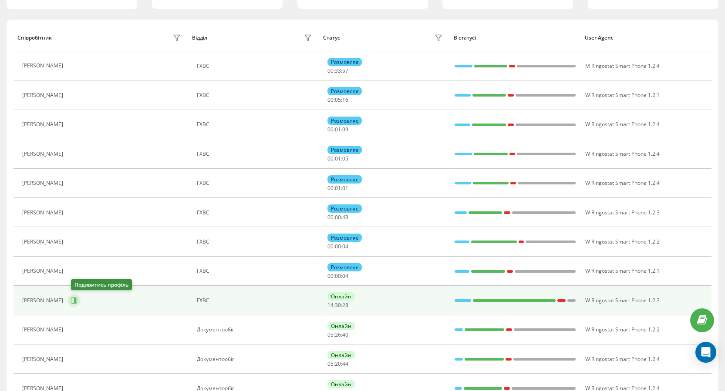 Image resolution: width=725 pixels, height=391 pixels. Describe the element at coordinates (706, 353) in the screenshot. I see `div: Open Intercom Messenger` at that location.